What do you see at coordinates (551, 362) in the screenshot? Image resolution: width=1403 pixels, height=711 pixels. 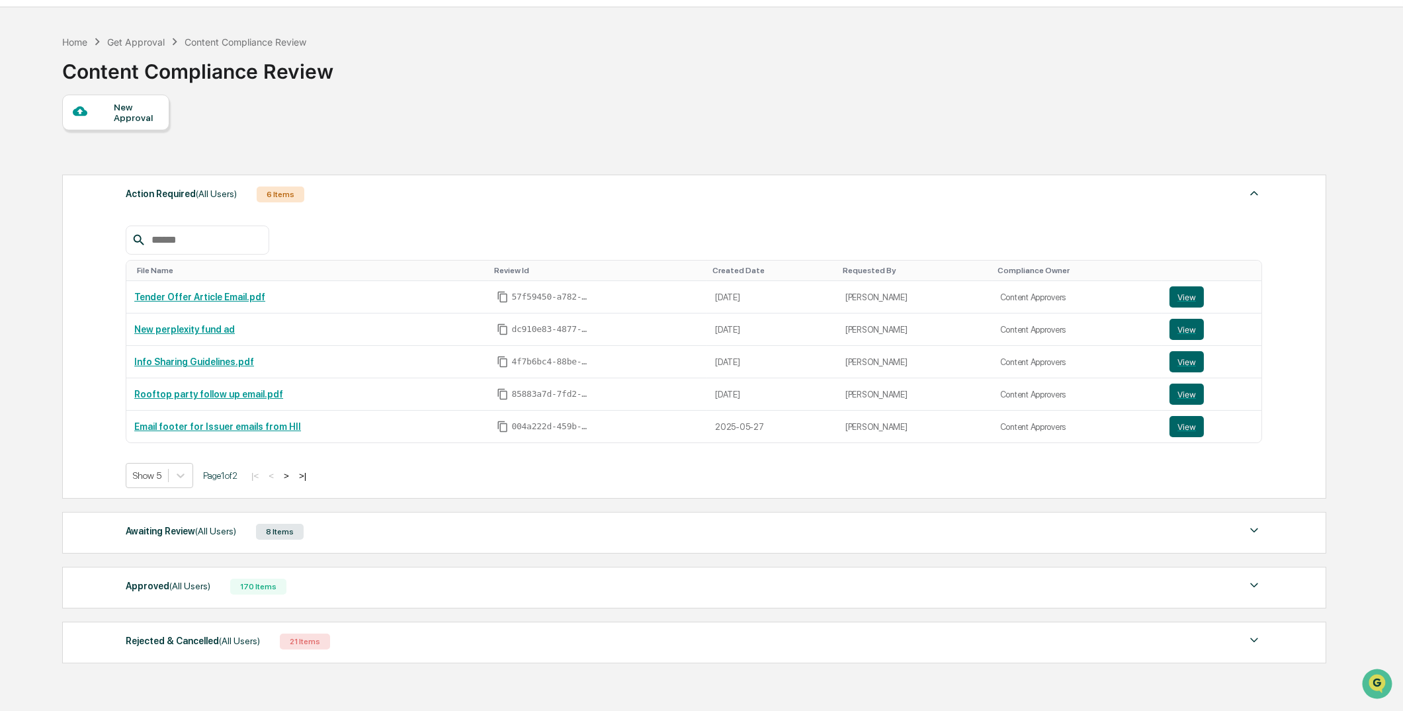 I see `span: 4f7b6bc4-88be-4ca2-a522-de18f03e4b40` at bounding box center [551, 362].